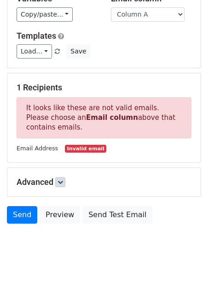 The height and width of the screenshot is (302, 208). I want to click on a: Preview, so click(60, 215).